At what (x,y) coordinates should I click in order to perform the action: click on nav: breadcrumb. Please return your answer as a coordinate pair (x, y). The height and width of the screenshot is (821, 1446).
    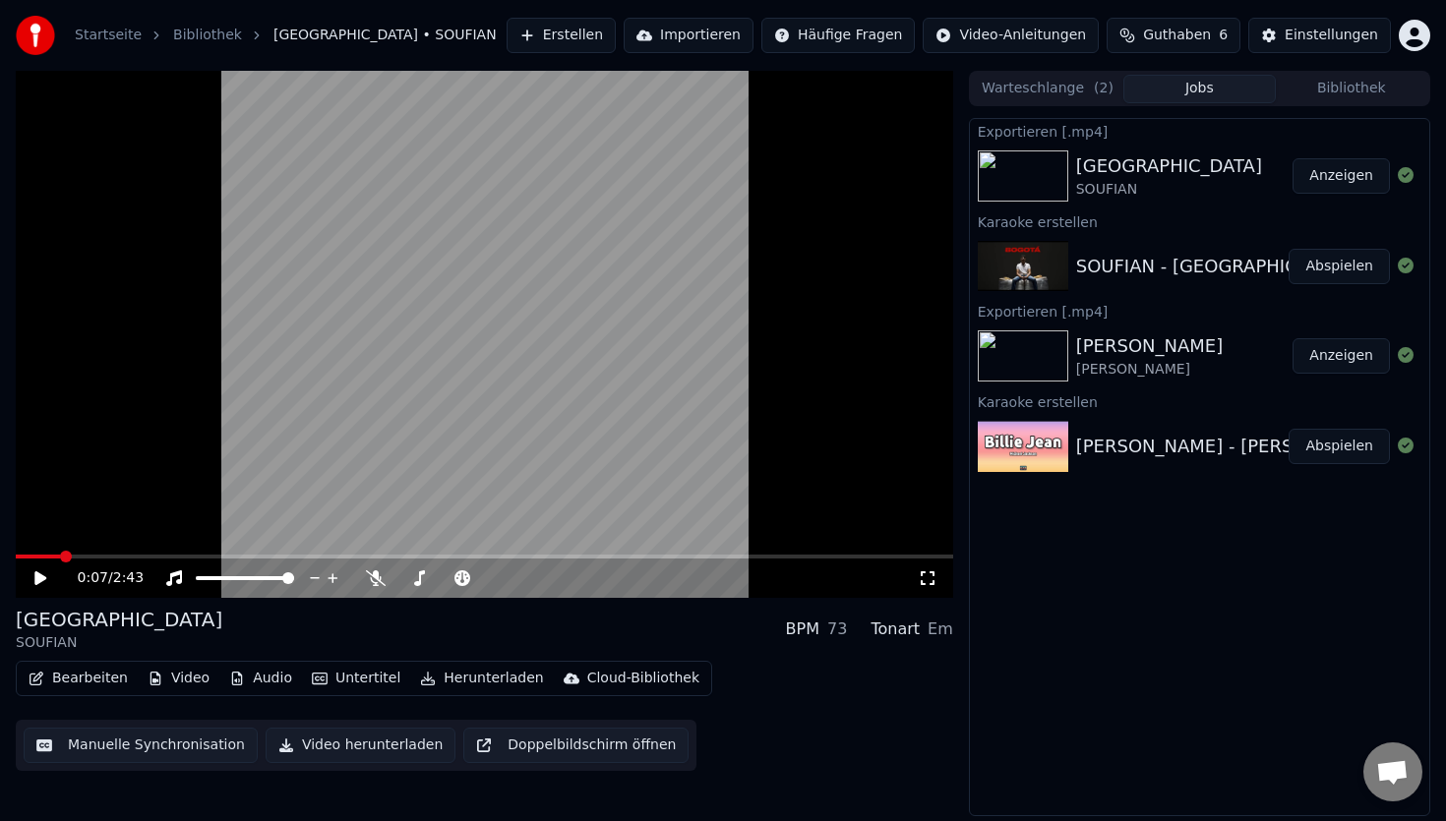
    Looking at the image, I should click on (285, 35).